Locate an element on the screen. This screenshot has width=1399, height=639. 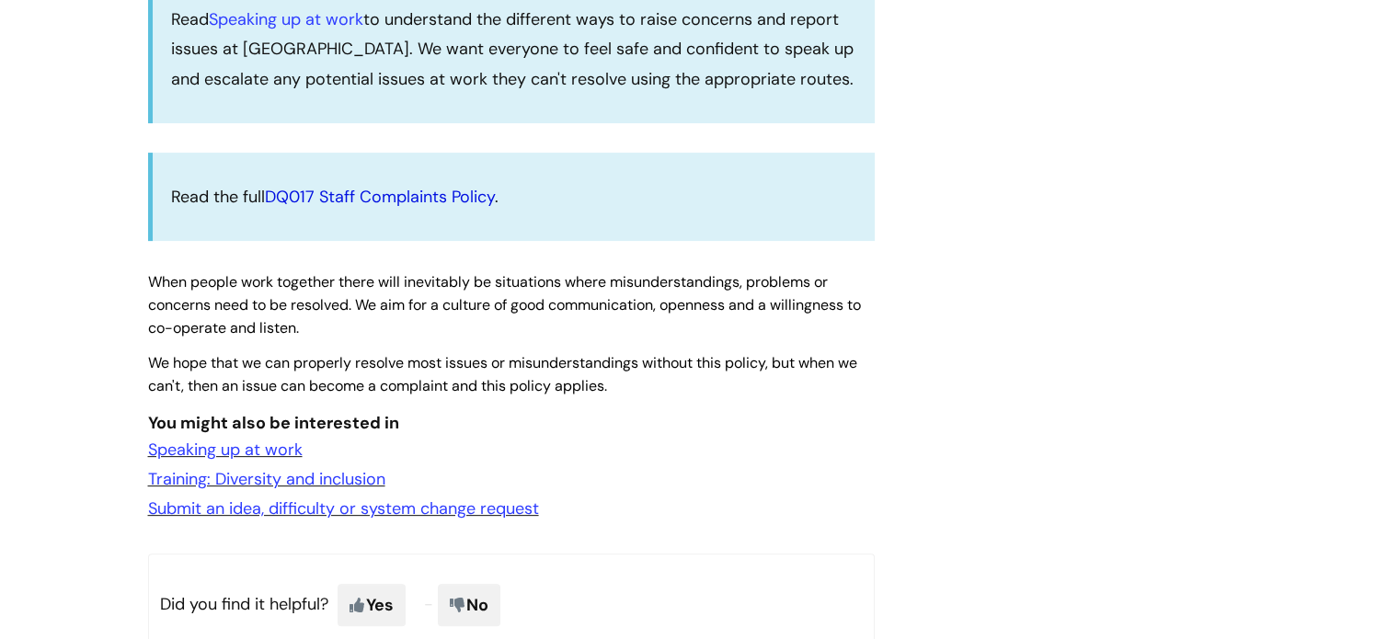
a: Submit an idea, difficulty or system change request is located at coordinates (343, 509).